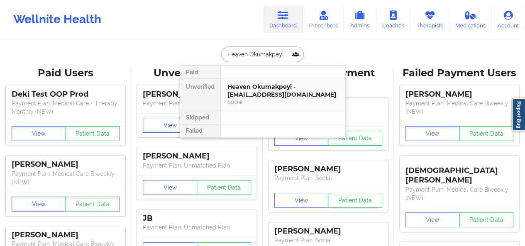 This screenshot has height=246, width=525. Describe the element at coordinates (66, 108) in the screenshot. I see `p: Payment Plan : Medical Care + Therapy Monthly (NEW)` at that location.